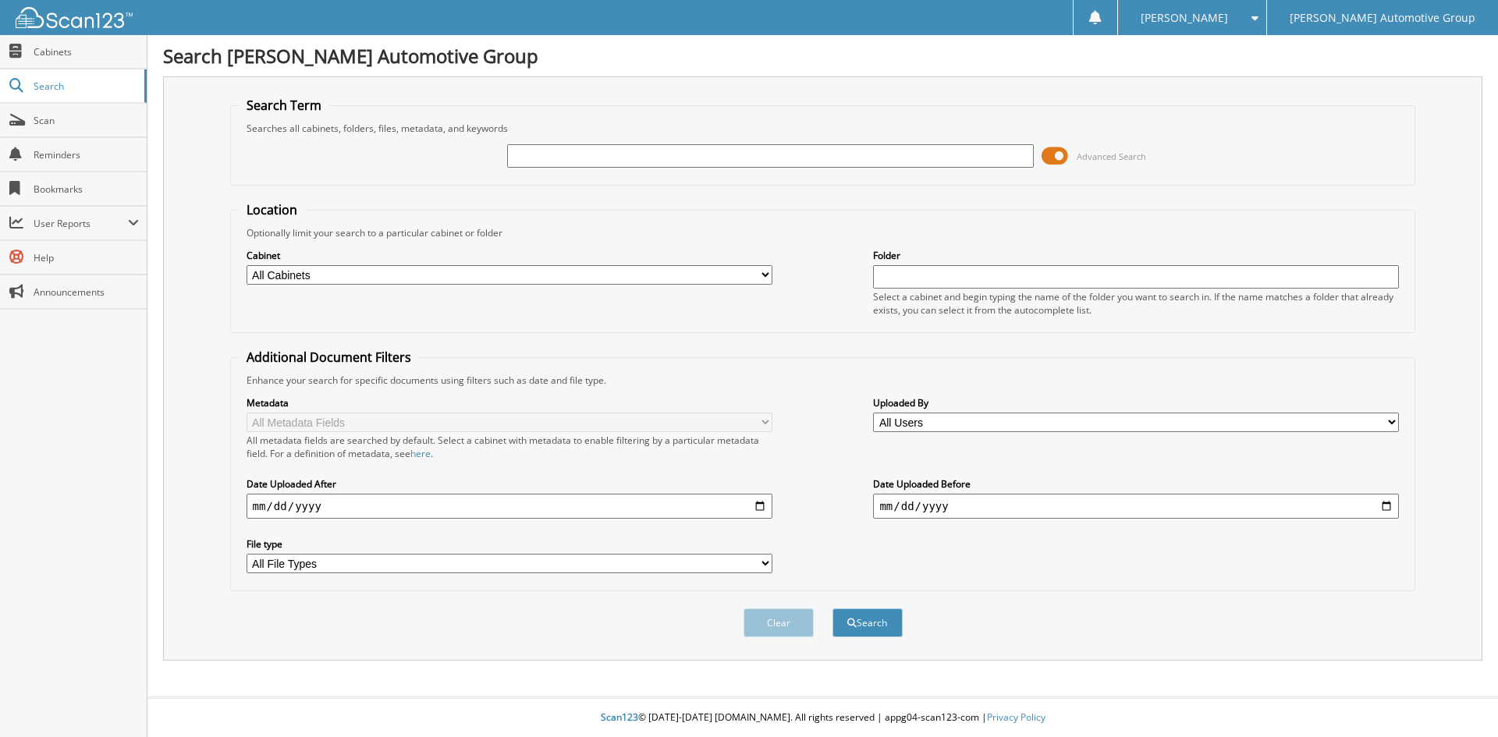 This screenshot has height=737, width=1498. What do you see at coordinates (1111, 156) in the screenshot?
I see `span: Advanced Search` at bounding box center [1111, 156].